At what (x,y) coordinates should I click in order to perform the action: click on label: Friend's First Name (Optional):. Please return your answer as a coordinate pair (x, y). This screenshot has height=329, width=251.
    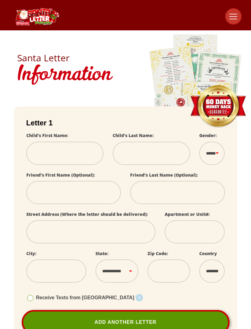
    Looking at the image, I should click on (61, 175).